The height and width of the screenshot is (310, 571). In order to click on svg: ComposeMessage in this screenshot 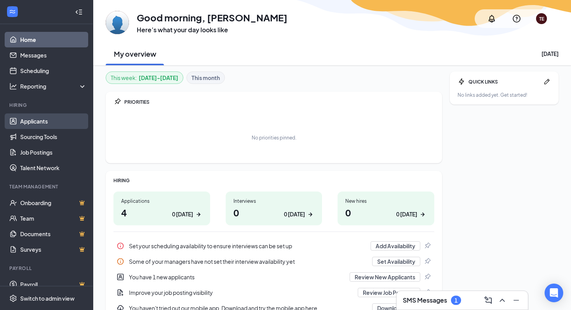, I will do `click(488, 300)`.